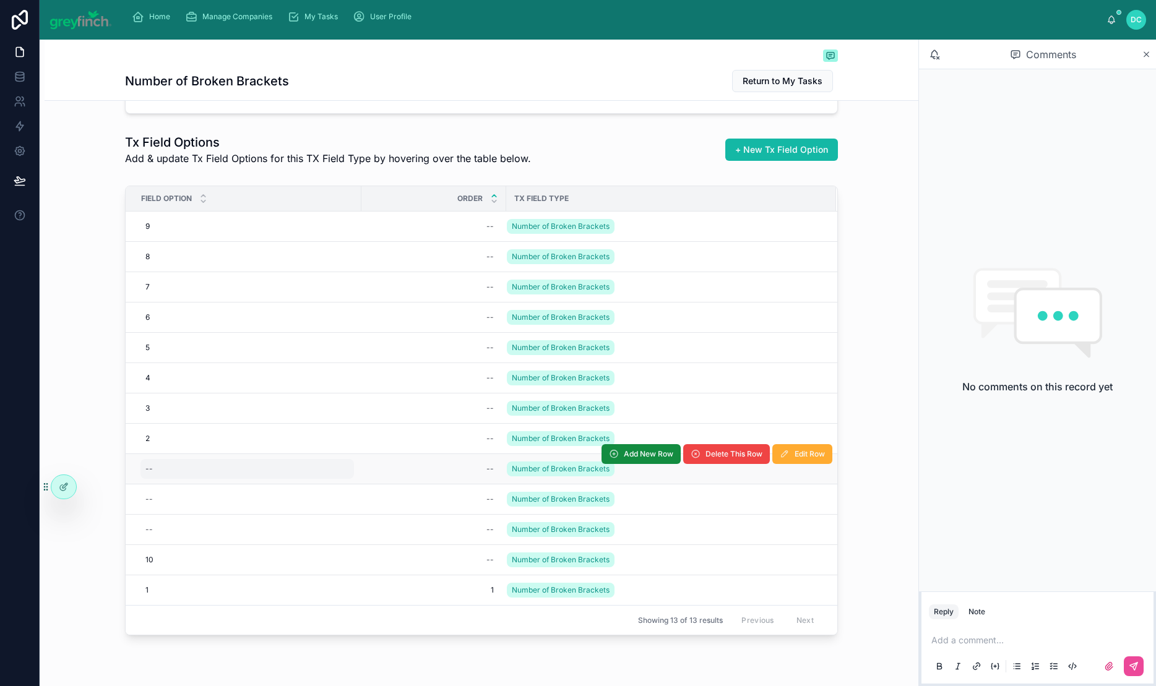  What do you see at coordinates (147, 257) in the screenshot?
I see `span: 8` at bounding box center [147, 257].